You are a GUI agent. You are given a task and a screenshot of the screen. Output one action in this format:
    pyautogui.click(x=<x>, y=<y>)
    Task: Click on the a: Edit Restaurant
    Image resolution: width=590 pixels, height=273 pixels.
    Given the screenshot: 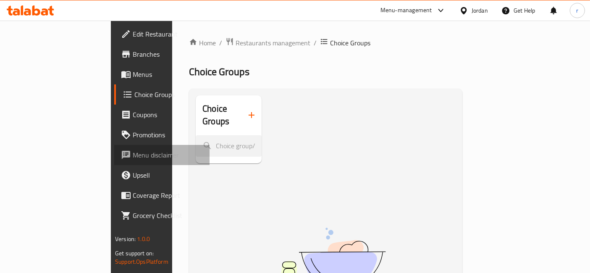 What is the action you would take?
    pyautogui.click(x=162, y=34)
    